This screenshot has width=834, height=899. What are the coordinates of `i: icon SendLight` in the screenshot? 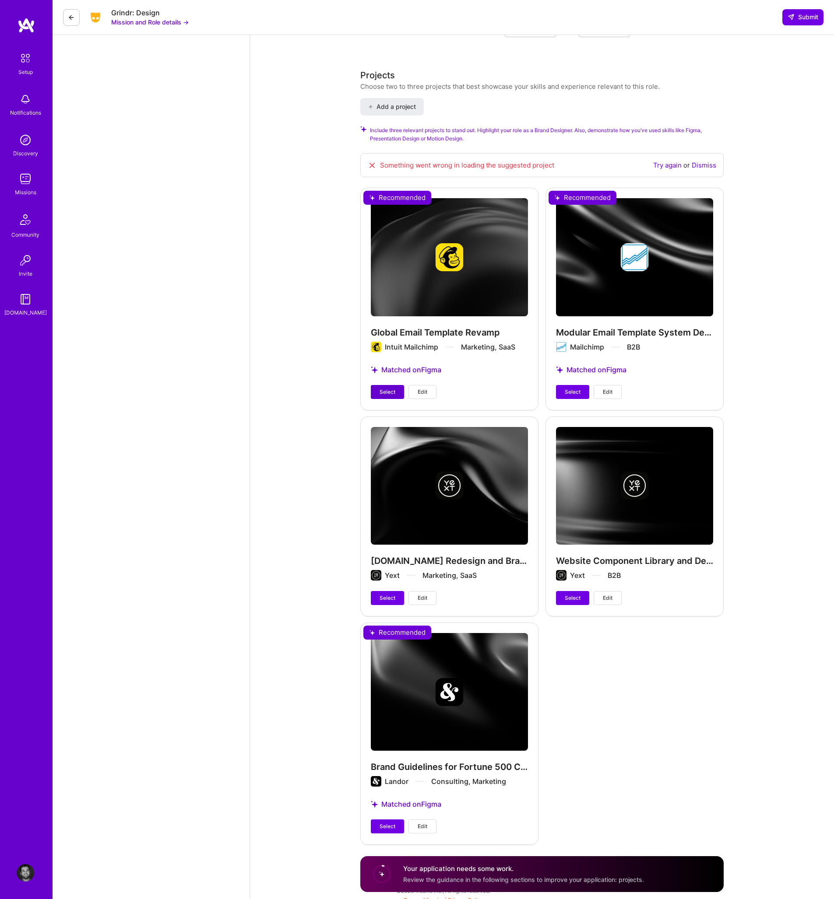 It's located at (791, 17).